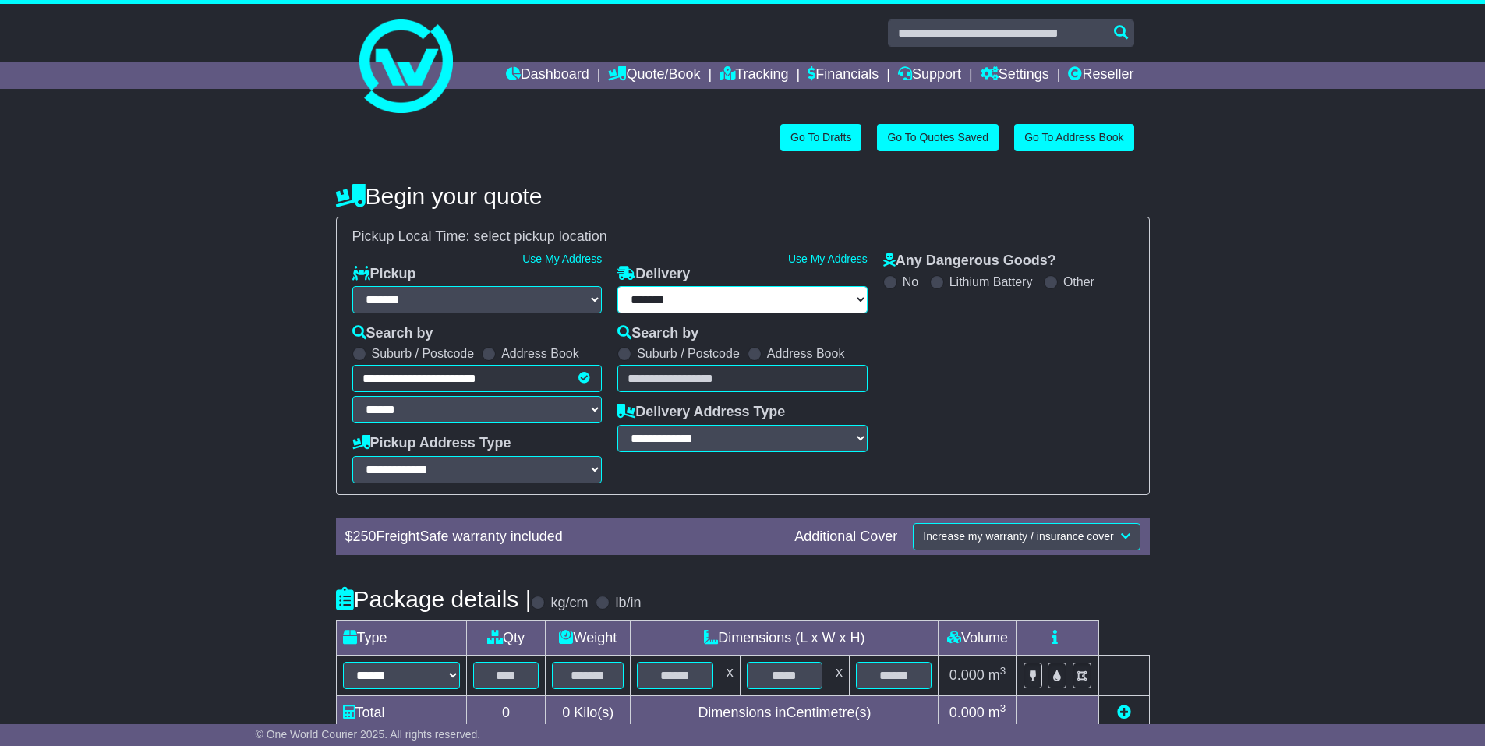 The height and width of the screenshot is (746, 1485). Describe the element at coordinates (365, 536) in the screenshot. I see `span: 250` at that location.